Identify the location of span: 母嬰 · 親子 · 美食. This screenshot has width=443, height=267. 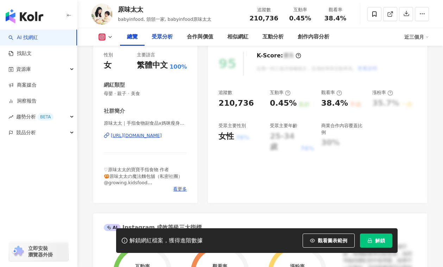
(145, 94).